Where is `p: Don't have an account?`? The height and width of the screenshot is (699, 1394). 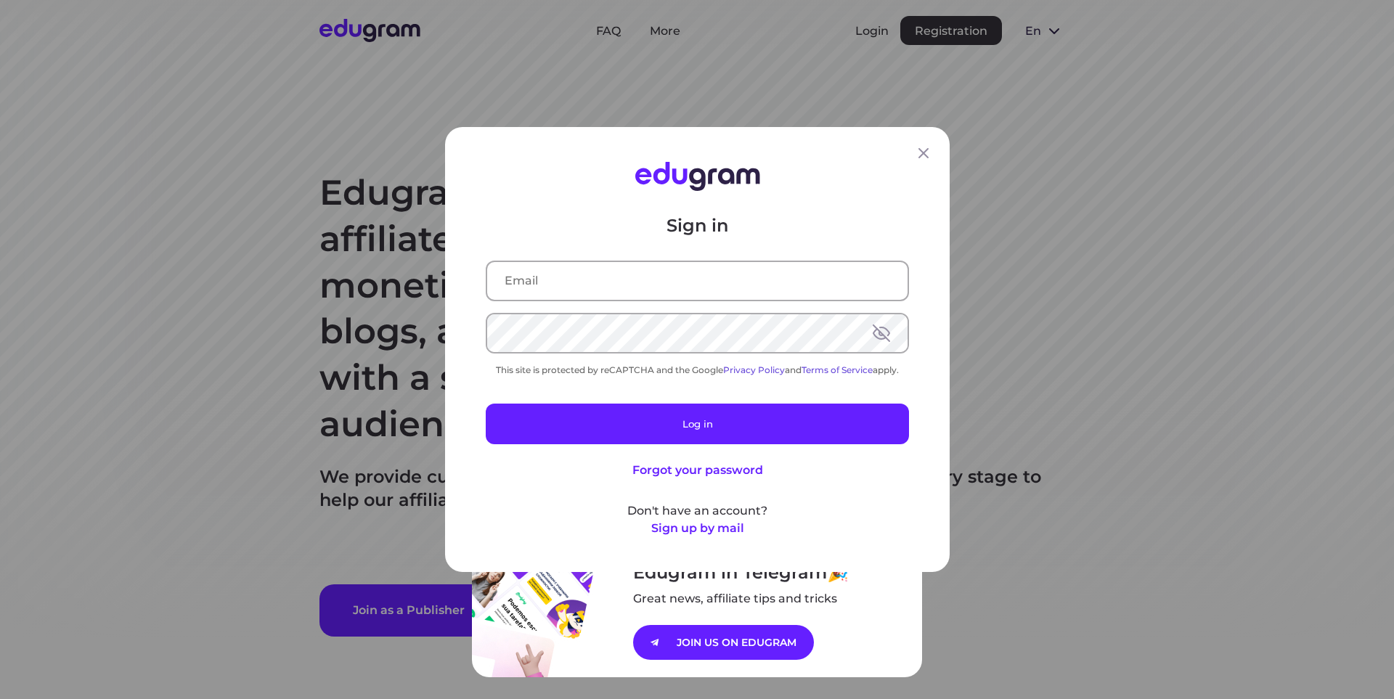
p: Don't have an account? is located at coordinates (697, 511).